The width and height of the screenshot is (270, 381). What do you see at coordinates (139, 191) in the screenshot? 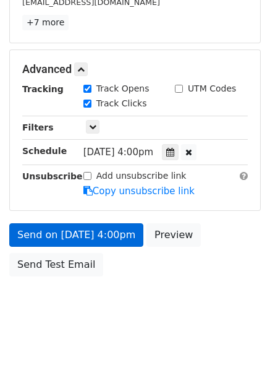
I see `a: Copy unsubscribe link` at bounding box center [139, 191].